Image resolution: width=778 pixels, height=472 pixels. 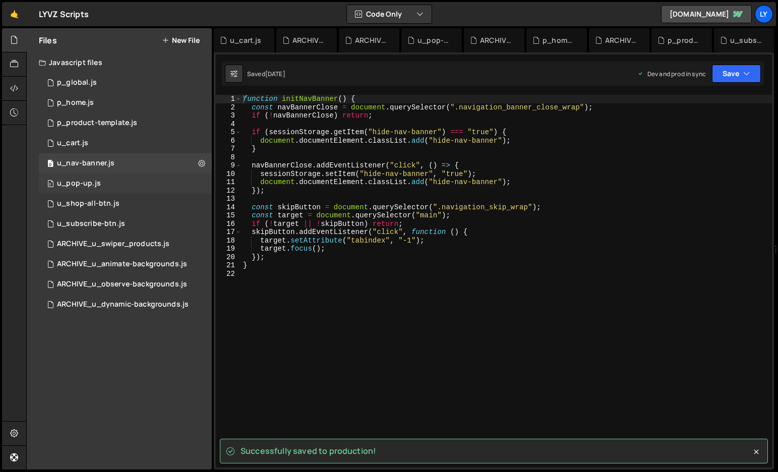 What do you see at coordinates (228, 174) in the screenshot?
I see `div: 10` at bounding box center [228, 174].